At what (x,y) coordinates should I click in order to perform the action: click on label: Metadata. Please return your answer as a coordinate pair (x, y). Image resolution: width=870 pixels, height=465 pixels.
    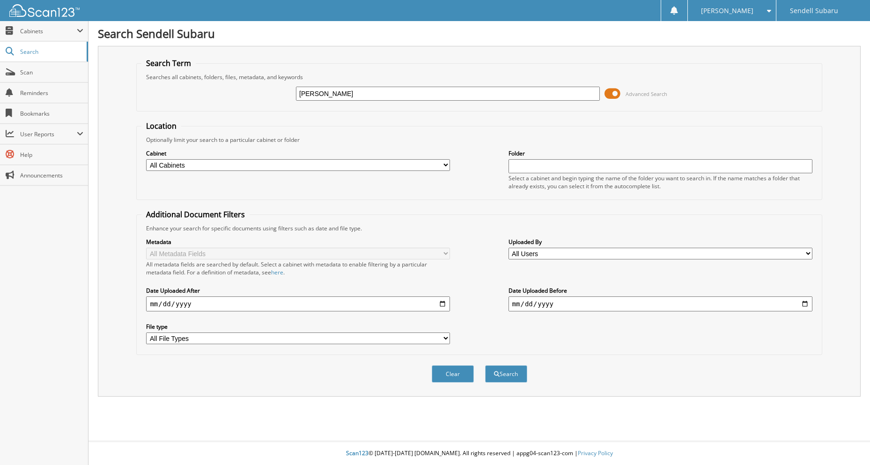
    Looking at the image, I should click on (298, 242).